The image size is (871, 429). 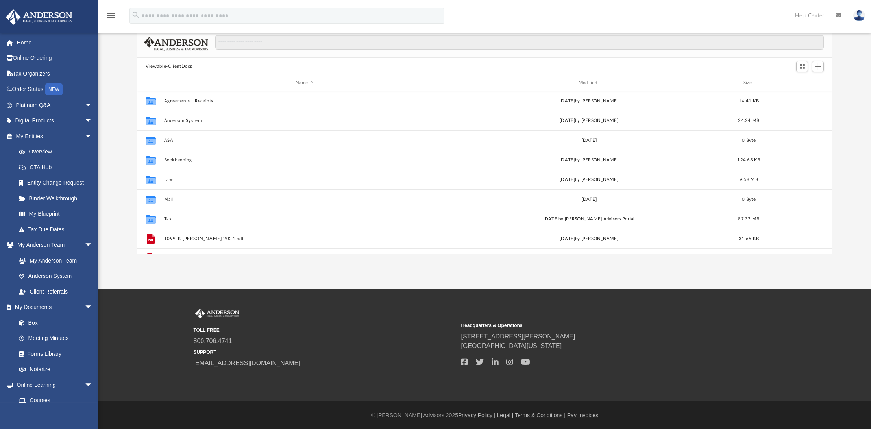 I want to click on div: Size, so click(x=749, y=83).